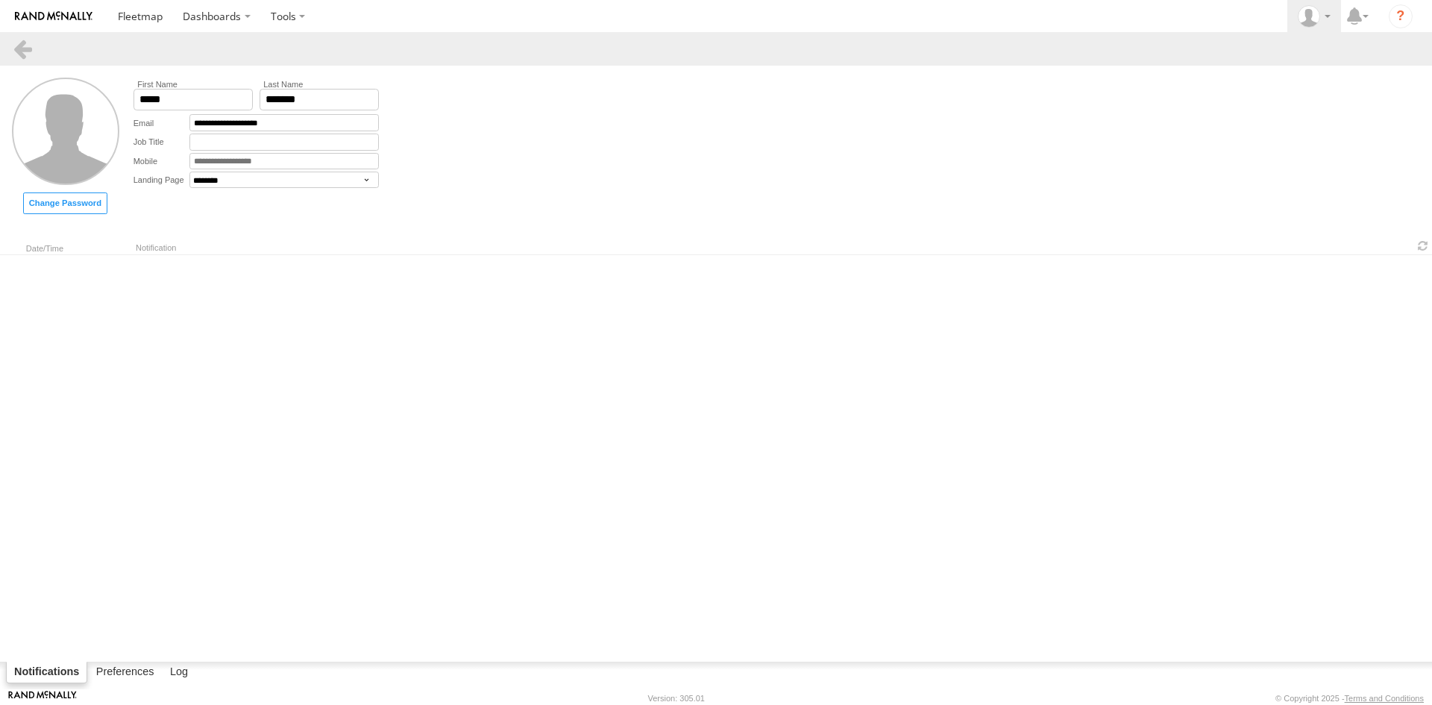 The image size is (1432, 705). What do you see at coordinates (22, 48) in the screenshot?
I see `a: Back to landing page` at bounding box center [22, 48].